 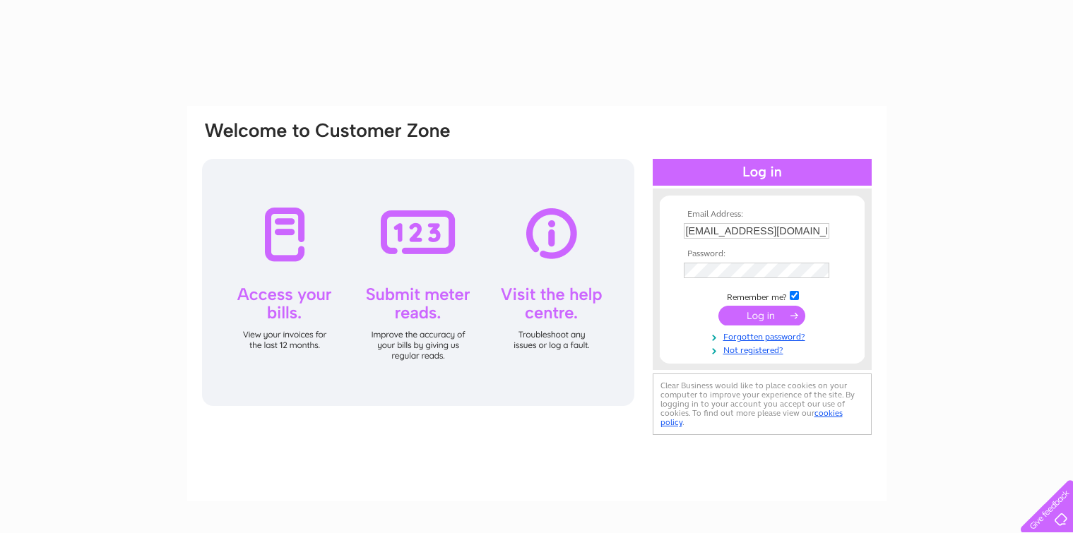 I want to click on a: cookies policy, so click(x=752, y=418).